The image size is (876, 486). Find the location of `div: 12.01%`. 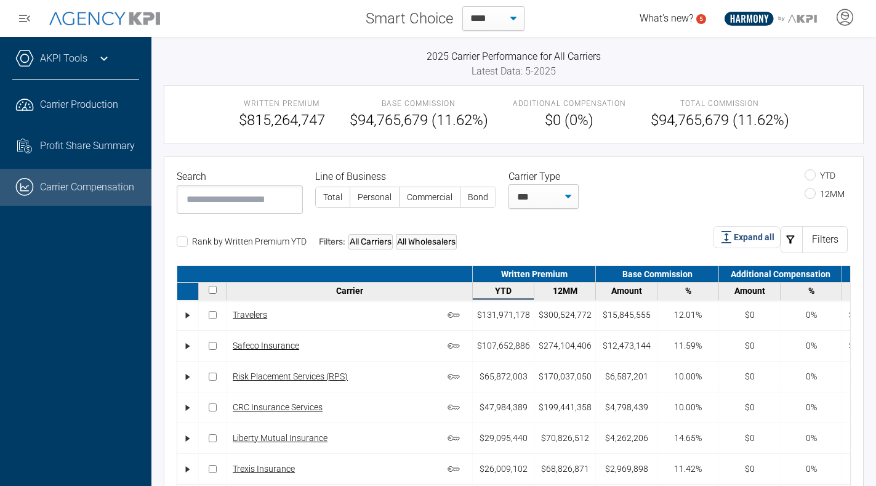

div: 12.01% is located at coordinates (688, 315).